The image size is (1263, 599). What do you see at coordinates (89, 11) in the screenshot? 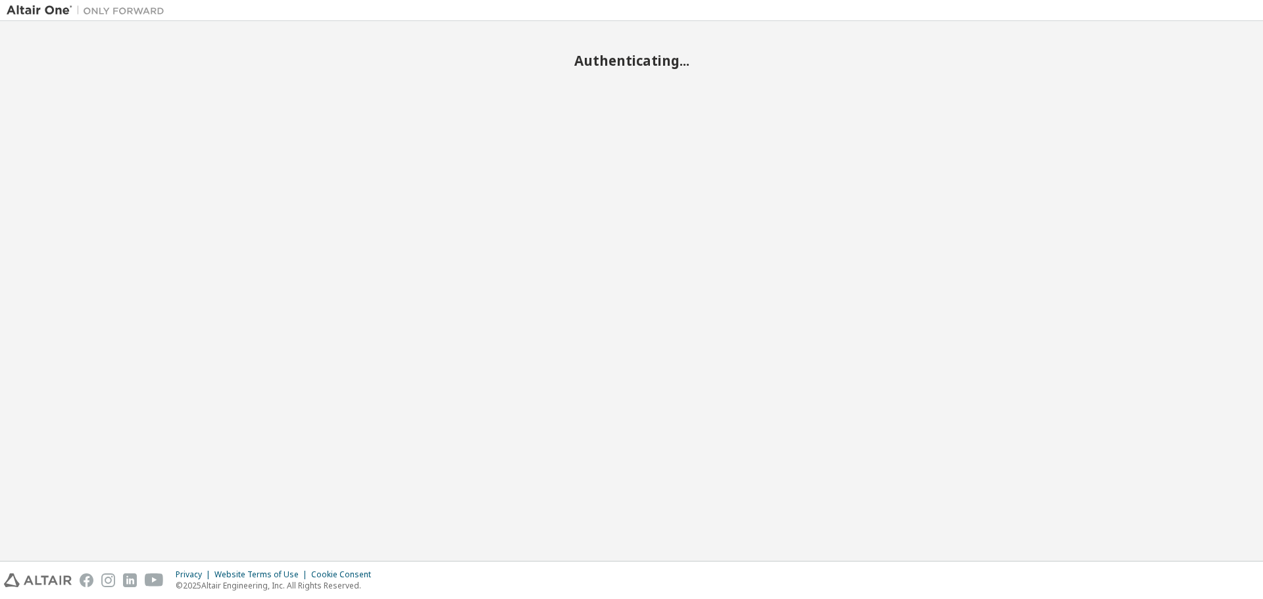
I see `img: Altair One` at bounding box center [89, 11].